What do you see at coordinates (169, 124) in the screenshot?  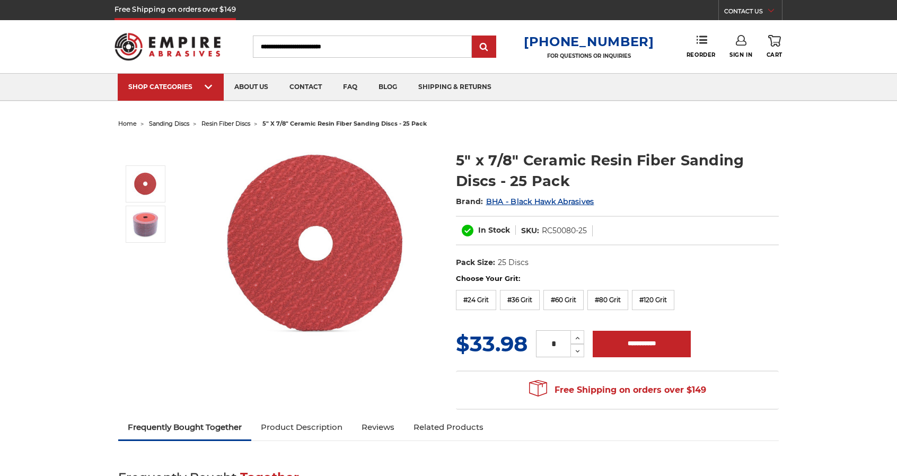 I see `a: sanding discs` at bounding box center [169, 124].